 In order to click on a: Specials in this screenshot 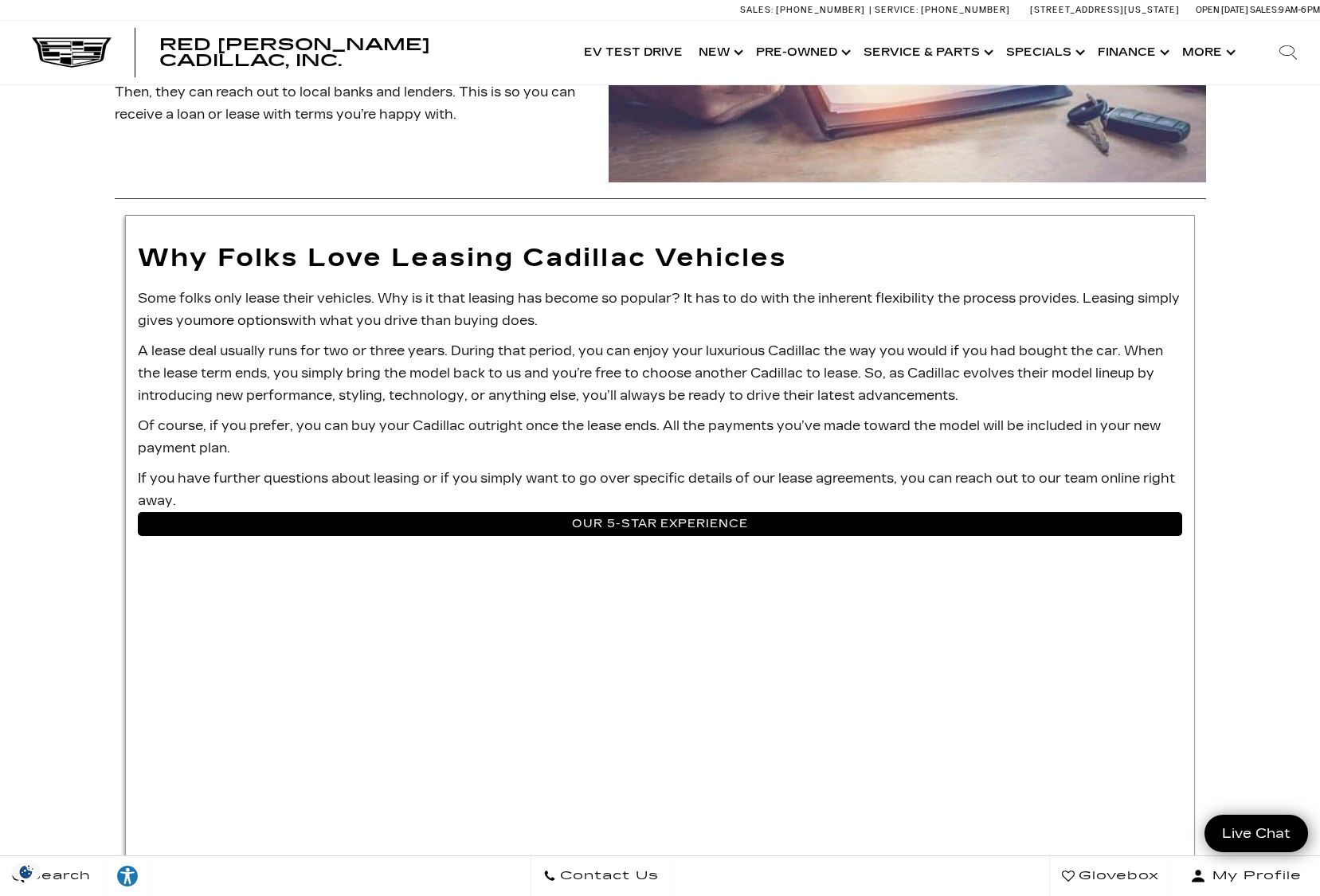, I will do `click(1043, 52)`.